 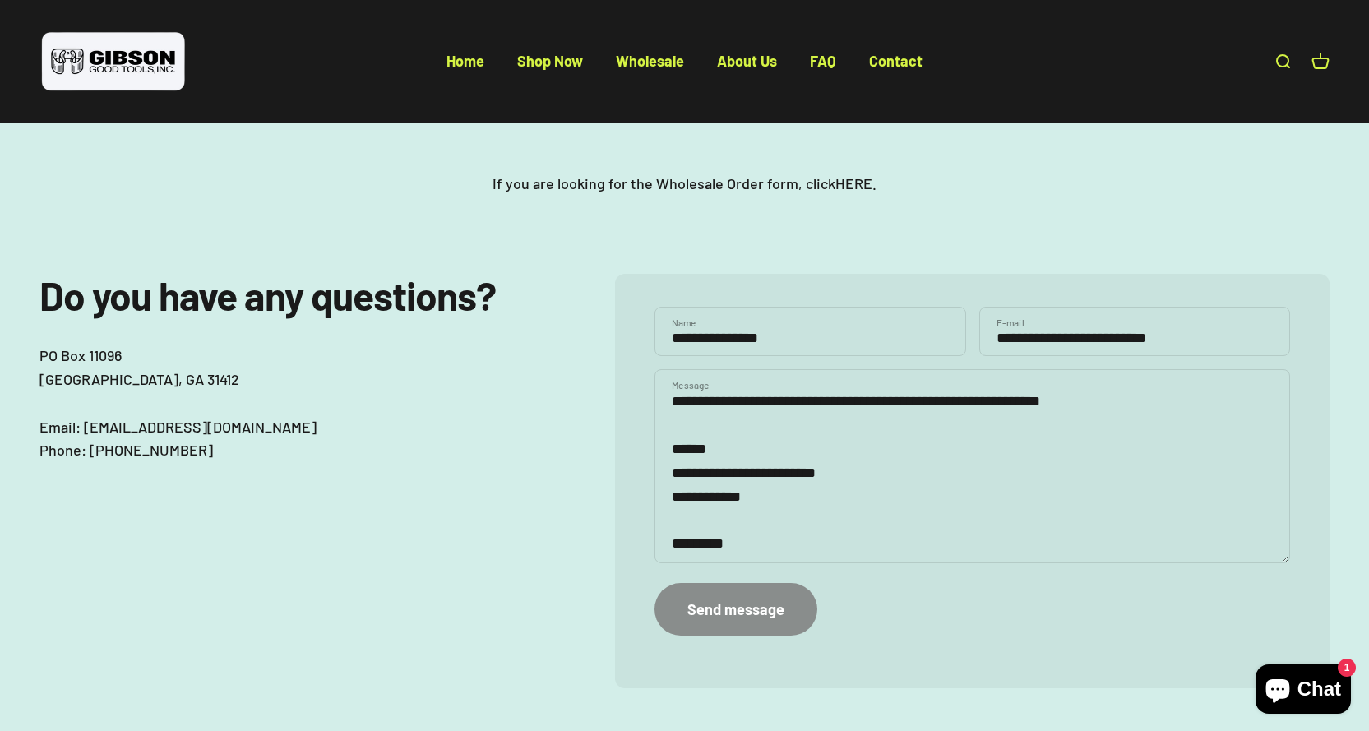 I want to click on a: Contact, so click(x=895, y=61).